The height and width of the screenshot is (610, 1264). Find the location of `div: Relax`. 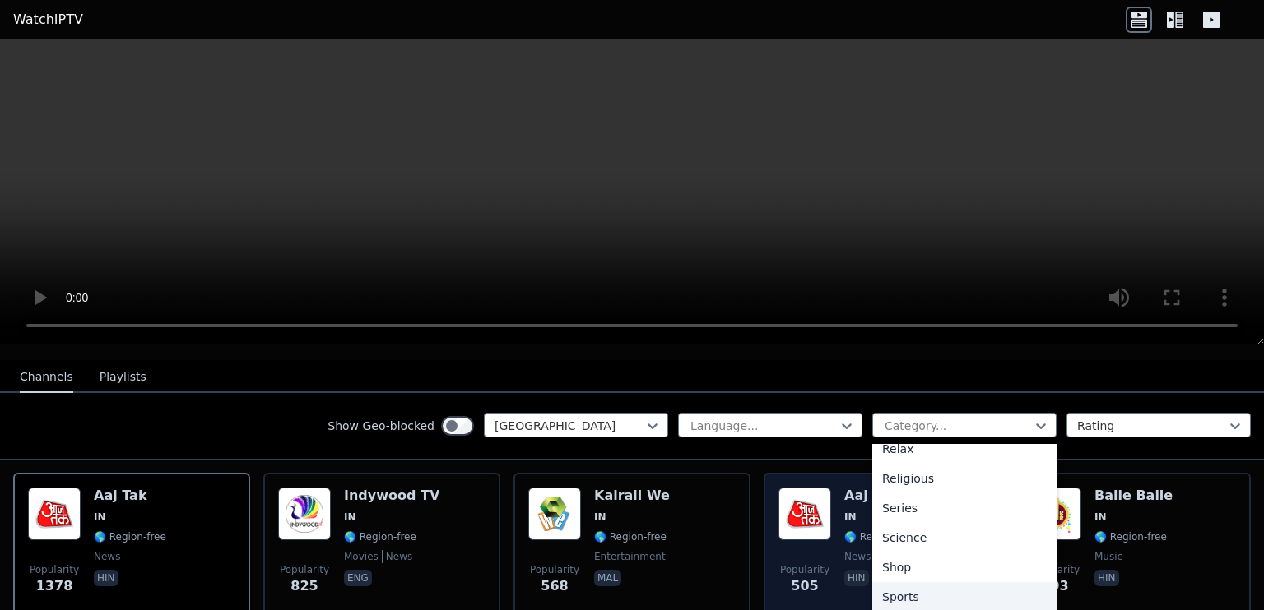

div: Relax is located at coordinates (964, 449).